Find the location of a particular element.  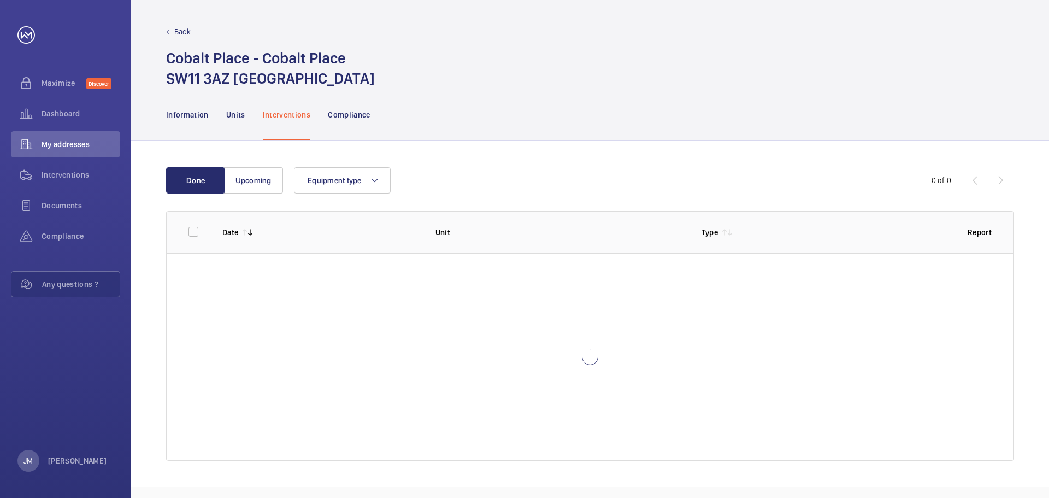

span: Dashboard is located at coordinates (81, 114).